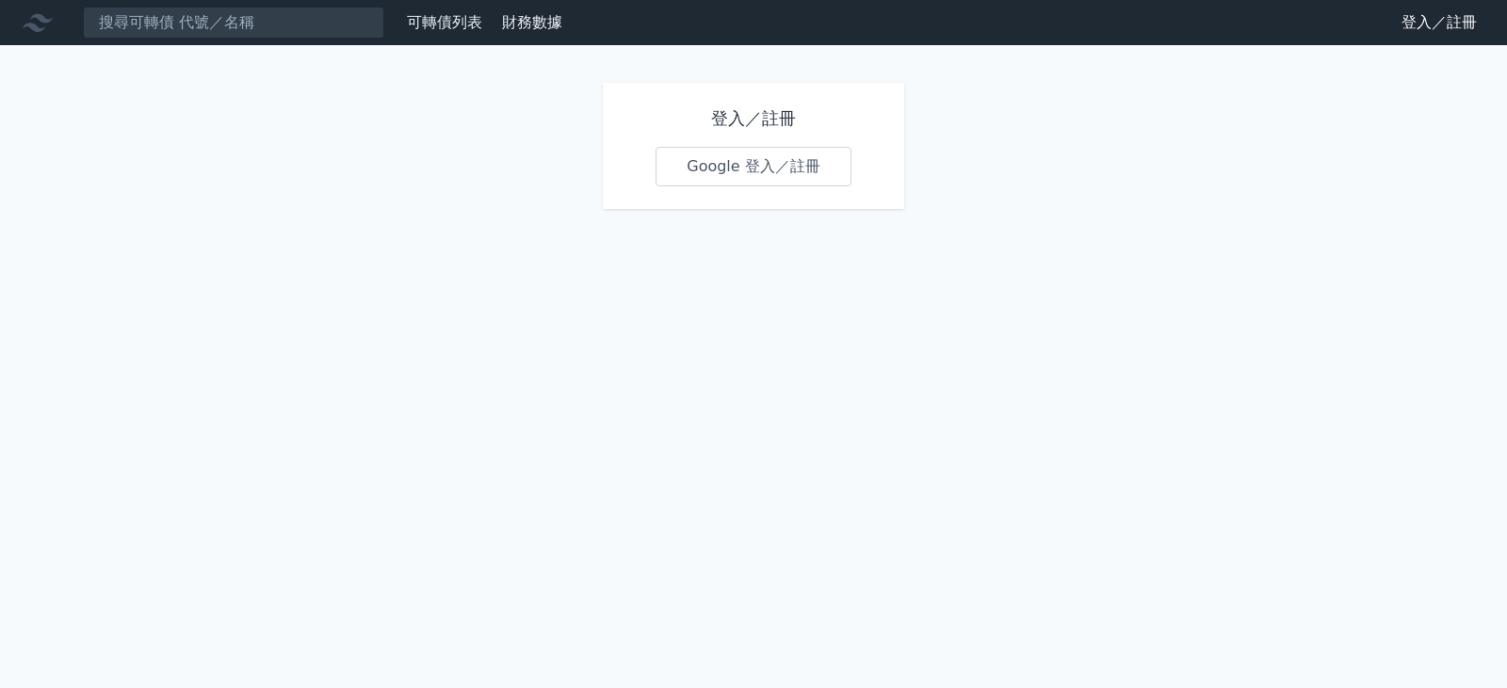 This screenshot has height=688, width=1507. What do you see at coordinates (445, 22) in the screenshot?
I see `a: 可轉債列表` at bounding box center [445, 22].